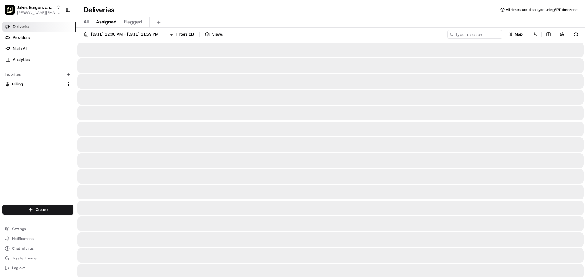 The height and width of the screenshot is (277, 585). Describe the element at coordinates (514, 34) in the screenshot. I see `button: Map` at that location.